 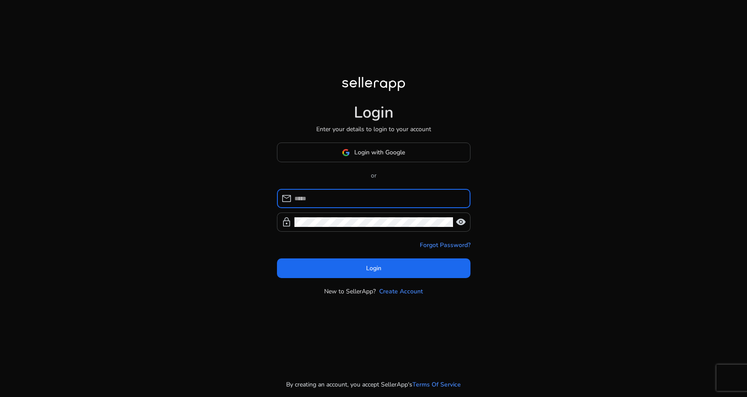 What do you see at coordinates (374, 268) in the screenshot?
I see `button: Login` at bounding box center [374, 268].